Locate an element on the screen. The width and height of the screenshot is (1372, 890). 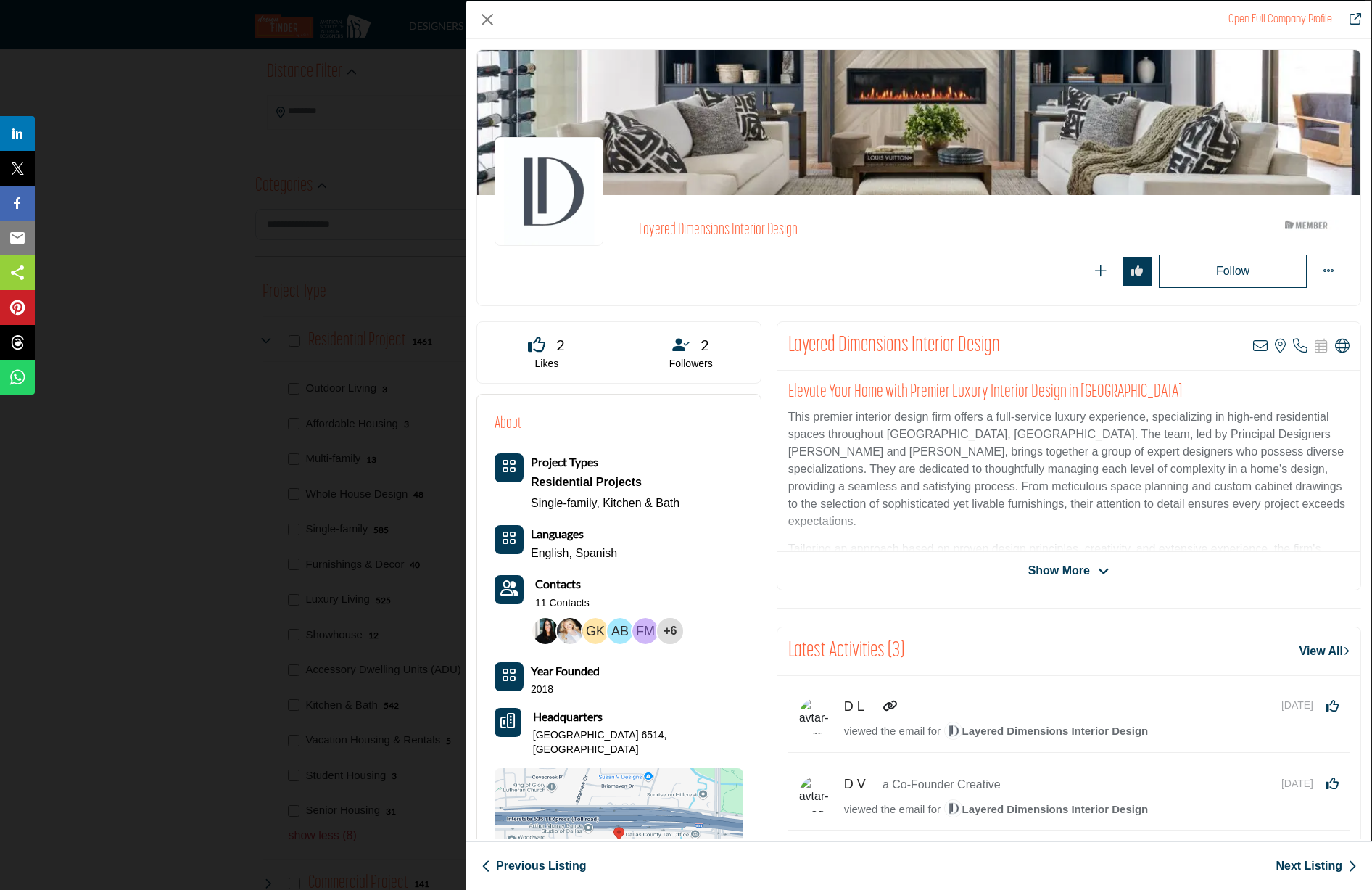
img: Grayson K. is located at coordinates (595, 631).